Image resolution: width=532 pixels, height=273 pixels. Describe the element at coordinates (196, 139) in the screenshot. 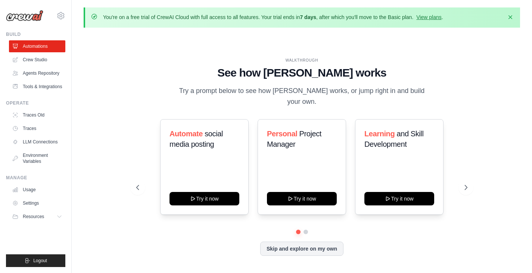

I see `span: social media posting` at that location.